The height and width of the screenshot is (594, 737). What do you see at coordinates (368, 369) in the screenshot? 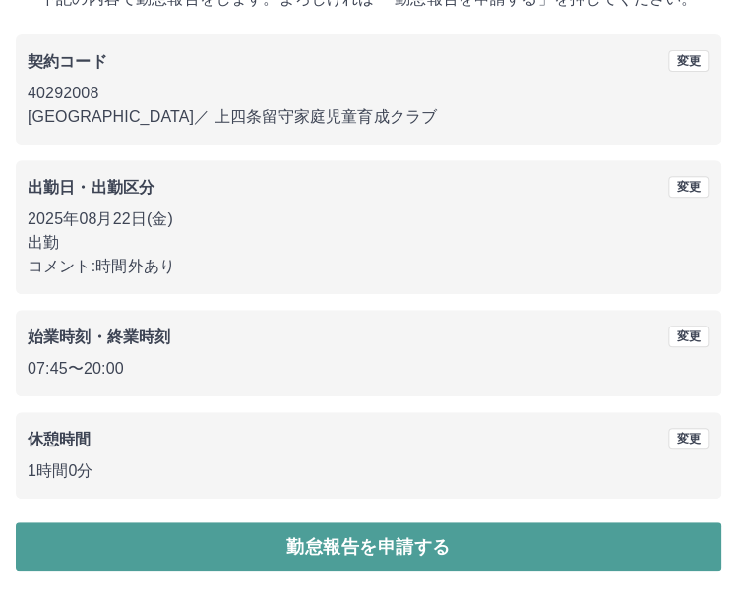
I see `p: 07:45 〜 20:00` at bounding box center [368, 369].